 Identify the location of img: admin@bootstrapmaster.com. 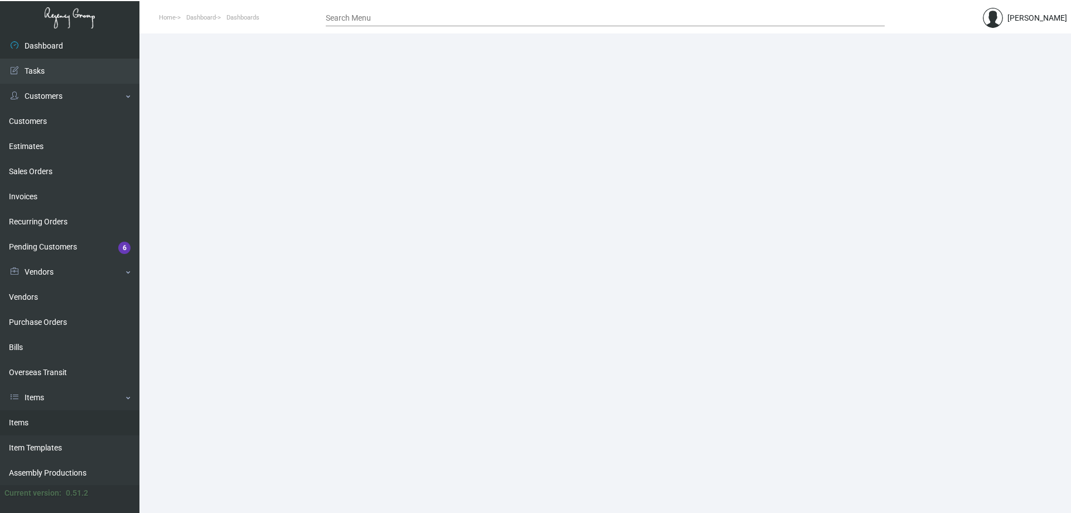
(993, 18).